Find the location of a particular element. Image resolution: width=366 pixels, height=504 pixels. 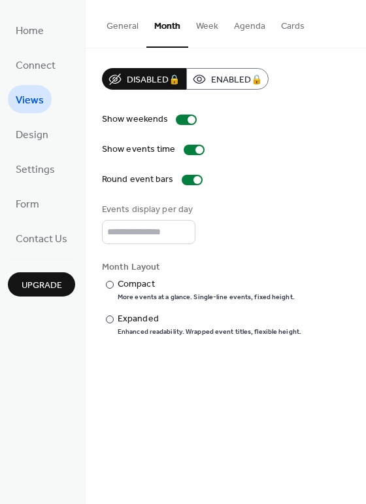

a: Contact Us is located at coordinates (41, 238).